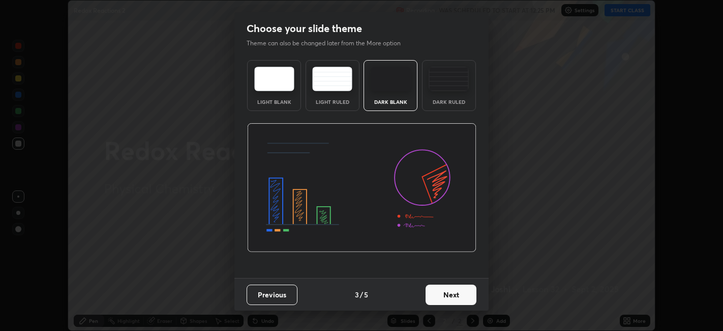  Describe the element at coordinates (272, 294) in the screenshot. I see `button: Previous` at that location.